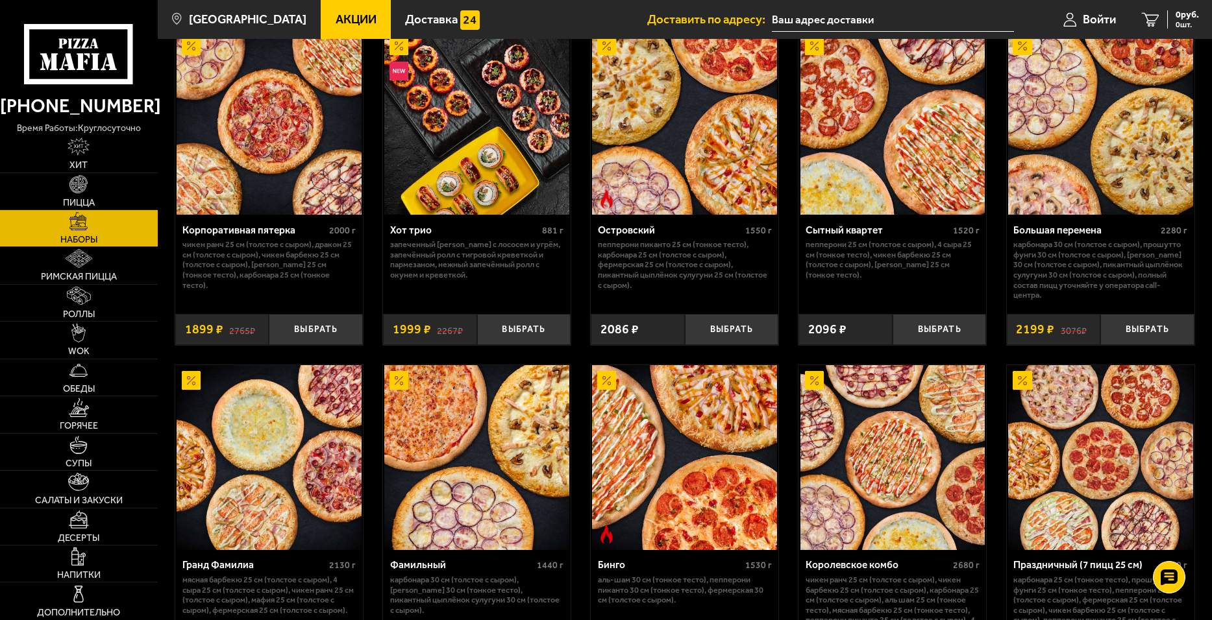  What do you see at coordinates (1085, 565) in the screenshot?
I see `div: Праздничный (7 пицц 25 см)` at bounding box center [1085, 565].